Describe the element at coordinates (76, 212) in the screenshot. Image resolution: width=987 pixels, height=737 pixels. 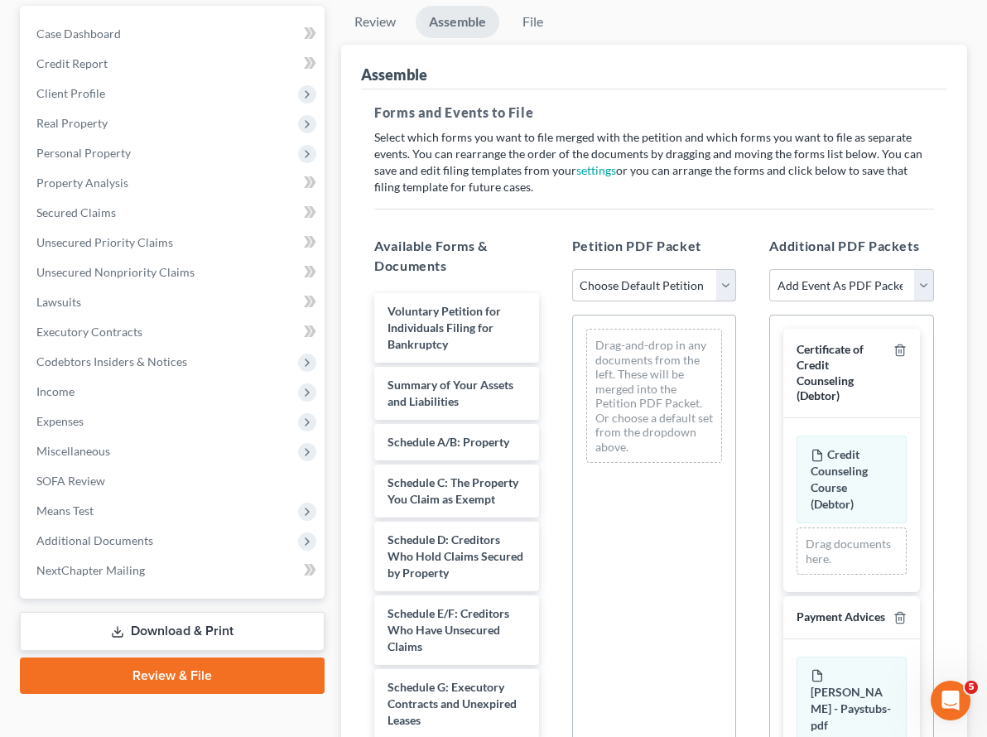
I see `span: Secured Claims` at that location.